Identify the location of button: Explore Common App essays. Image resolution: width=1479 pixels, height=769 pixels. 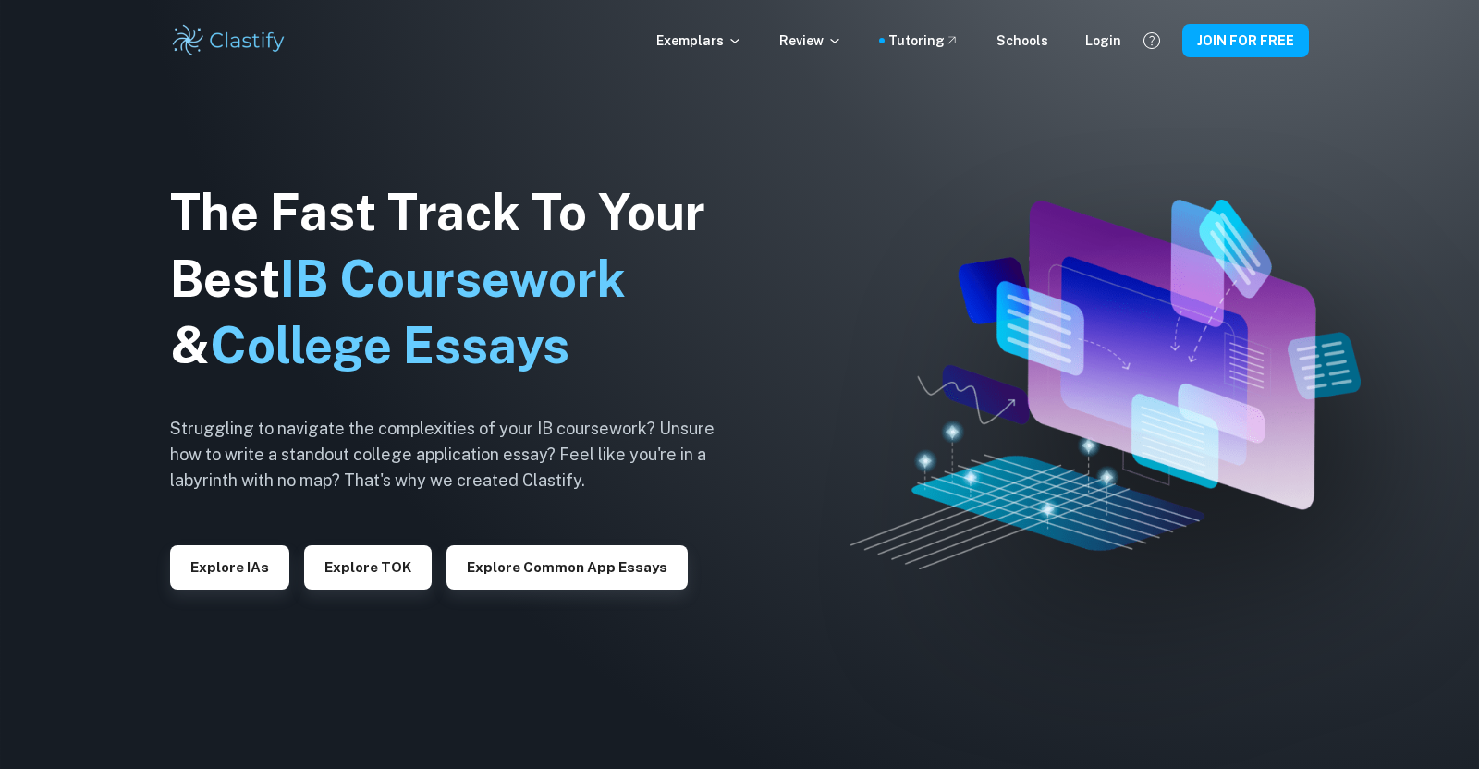
(567, 568).